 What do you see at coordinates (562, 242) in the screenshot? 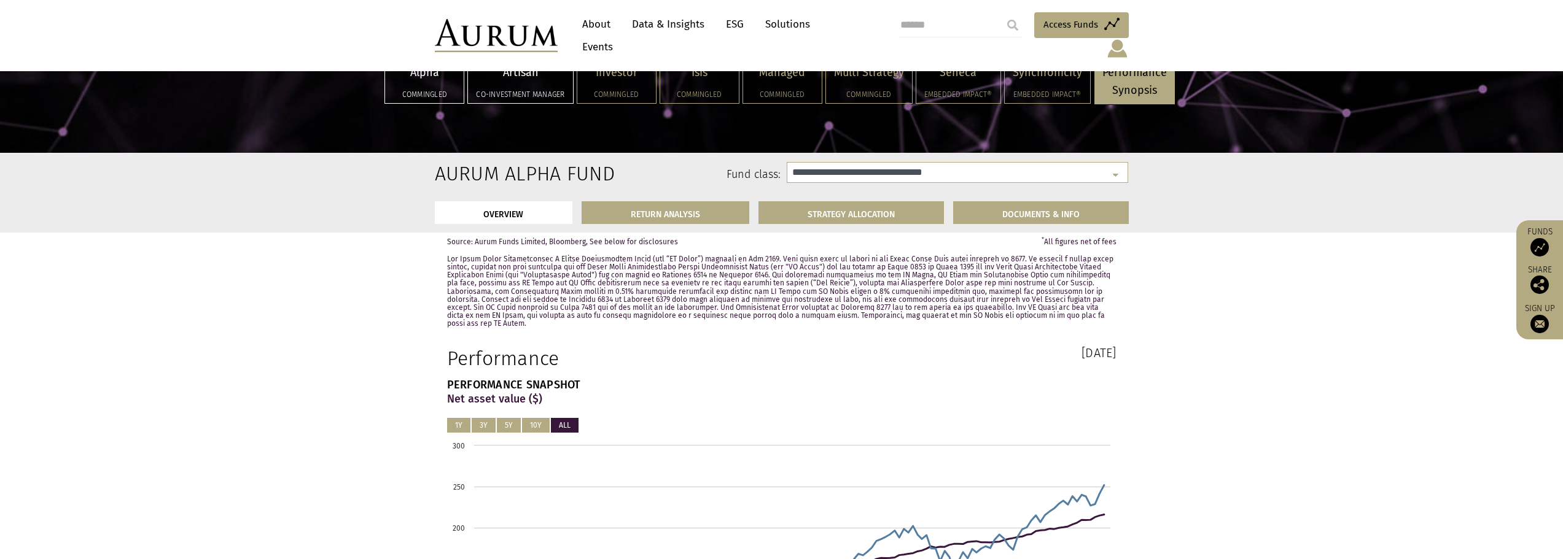
I see `span: Source: Aurum Funds Limited, Bloomberg, See below for disclosures` at bounding box center [562, 242].